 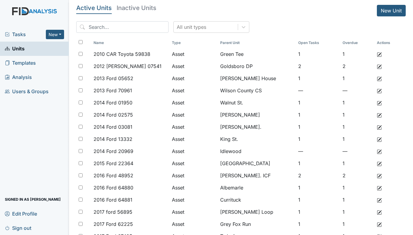 What do you see at coordinates (256, 200) in the screenshot?
I see `td: Currituck` at bounding box center [256, 200].